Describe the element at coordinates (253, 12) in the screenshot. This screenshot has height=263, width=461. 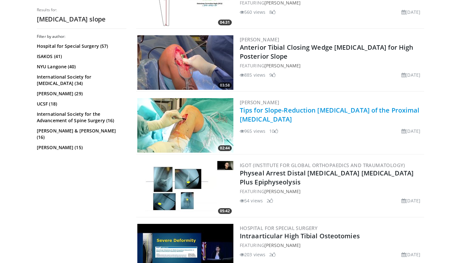
I see `li: 560 views` at that location.